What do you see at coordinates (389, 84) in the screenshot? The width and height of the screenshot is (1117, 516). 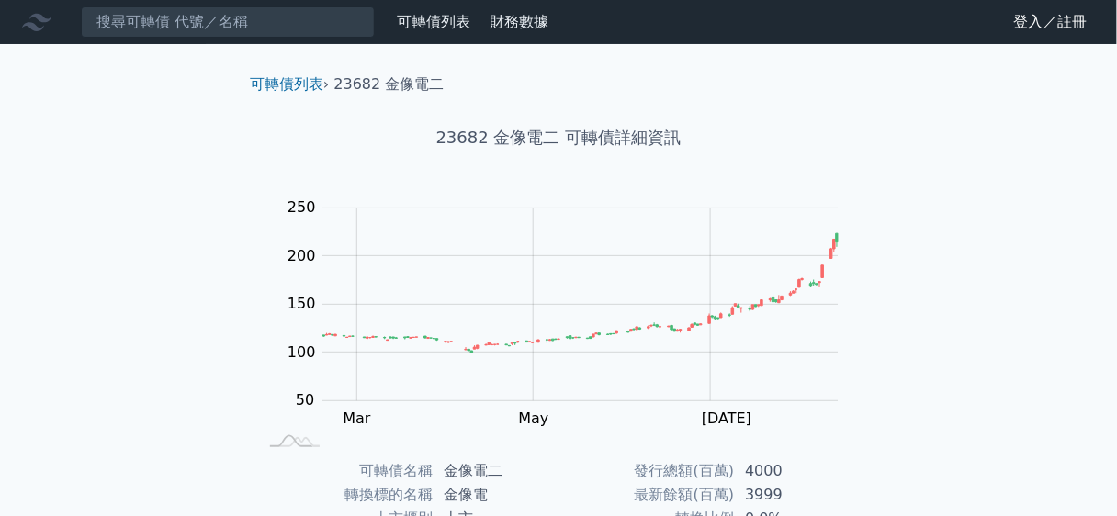 I see `li: 23682 金像電二` at bounding box center [389, 84].